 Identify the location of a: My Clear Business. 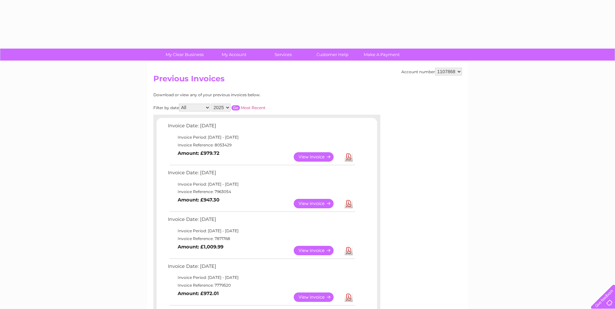
(184, 54).